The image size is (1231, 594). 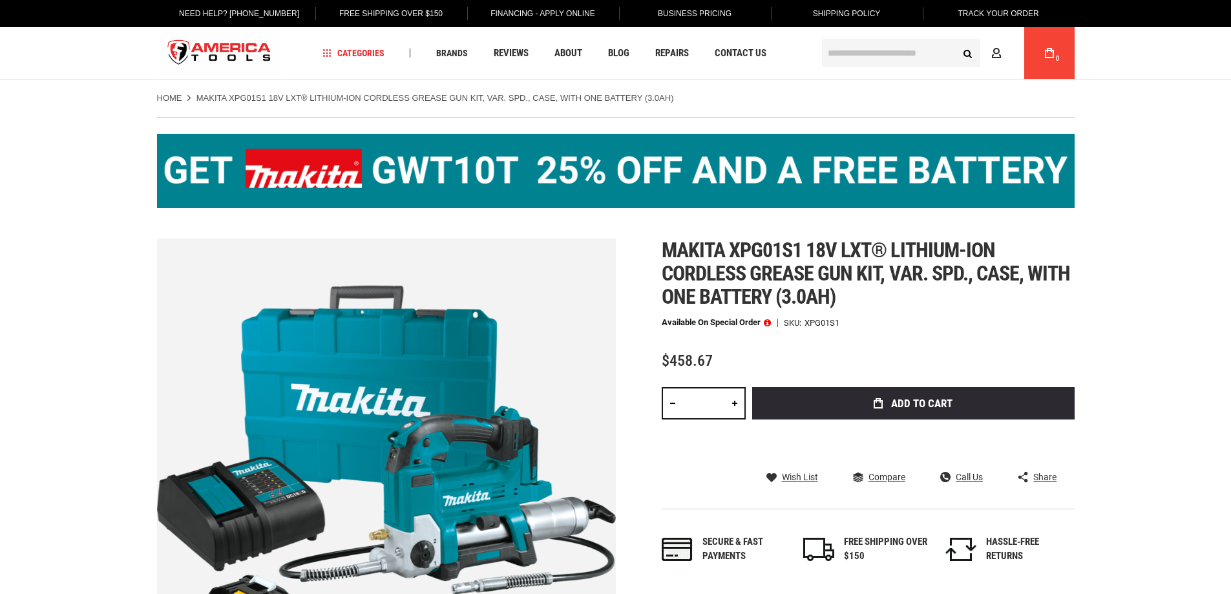 What do you see at coordinates (866, 273) in the screenshot?
I see `span: Makita xpg01s1 18v lxt® lithium-ion cordless grease gun kit, var. spd., case, with one battery (3...` at bounding box center [866, 273].